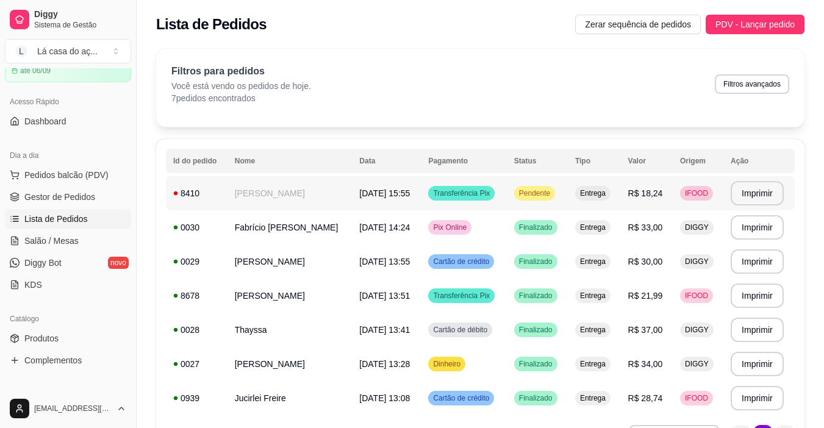 Image resolution: width=824 pixels, height=428 pixels. Describe the element at coordinates (461, 193) in the screenshot. I see `span: Transferência Pix` at that location.